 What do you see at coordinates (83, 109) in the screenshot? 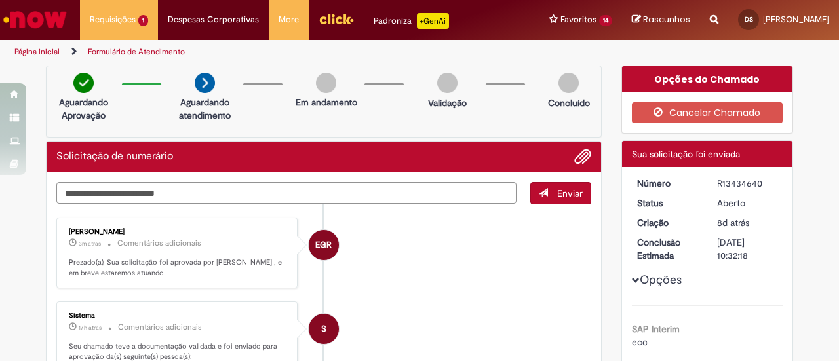
I see `p: Aguardando Aprovação` at bounding box center [83, 109].